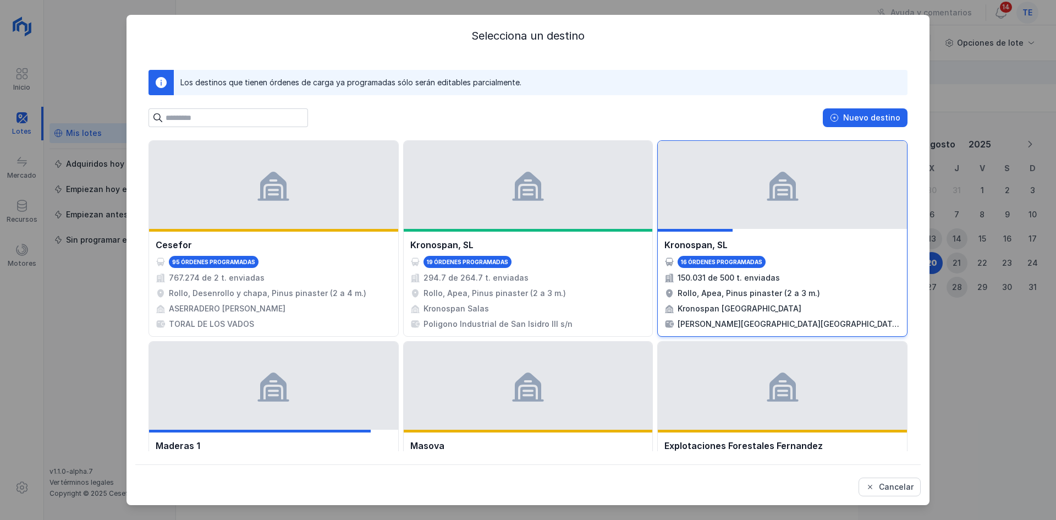 The width and height of the screenshot is (1056, 520). What do you see at coordinates (728, 278) in the screenshot?
I see `div: 150.031 de 500 t. enviadas` at bounding box center [728, 278].